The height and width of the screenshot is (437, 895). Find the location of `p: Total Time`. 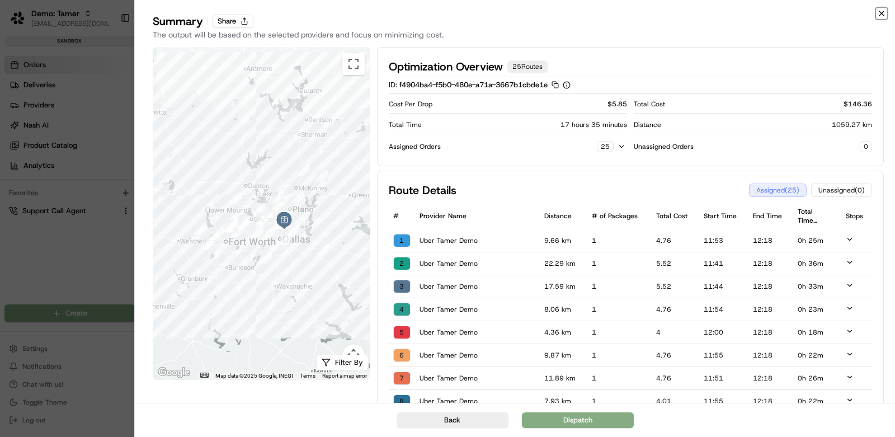

p: Total Time is located at coordinates (405, 125).